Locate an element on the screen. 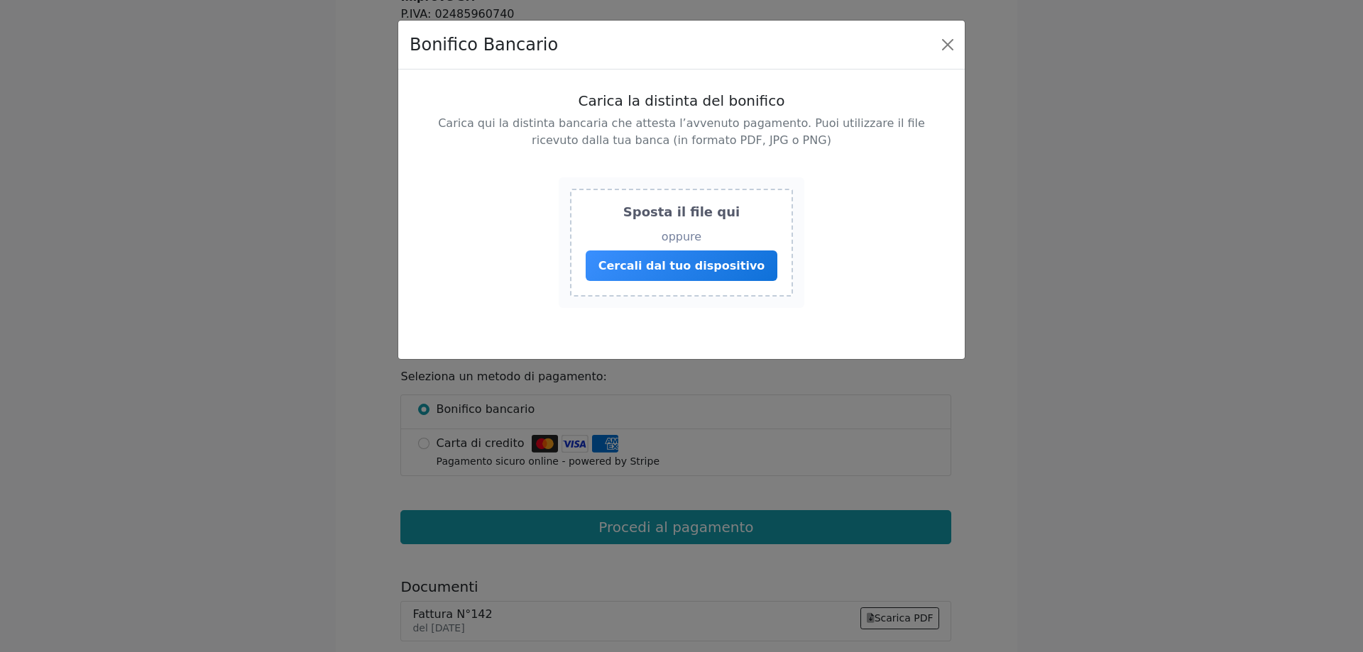  button: Close is located at coordinates (947, 45).